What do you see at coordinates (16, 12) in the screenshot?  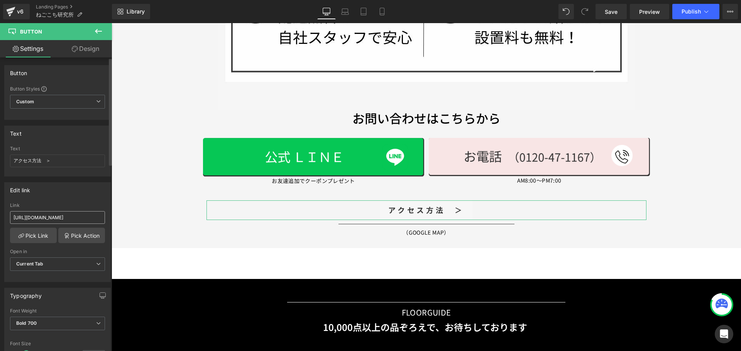 I see `a: v6` at bounding box center [16, 12].